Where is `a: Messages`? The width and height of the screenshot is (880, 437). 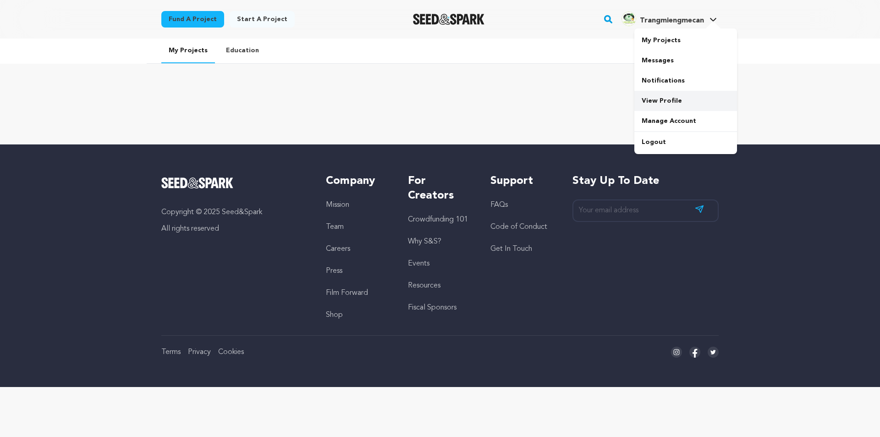 a: Messages is located at coordinates (686, 60).